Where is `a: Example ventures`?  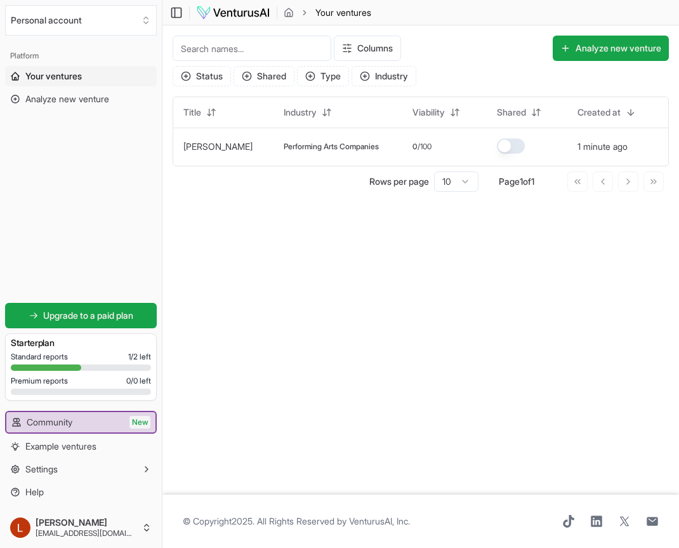 a: Example ventures is located at coordinates (81, 446).